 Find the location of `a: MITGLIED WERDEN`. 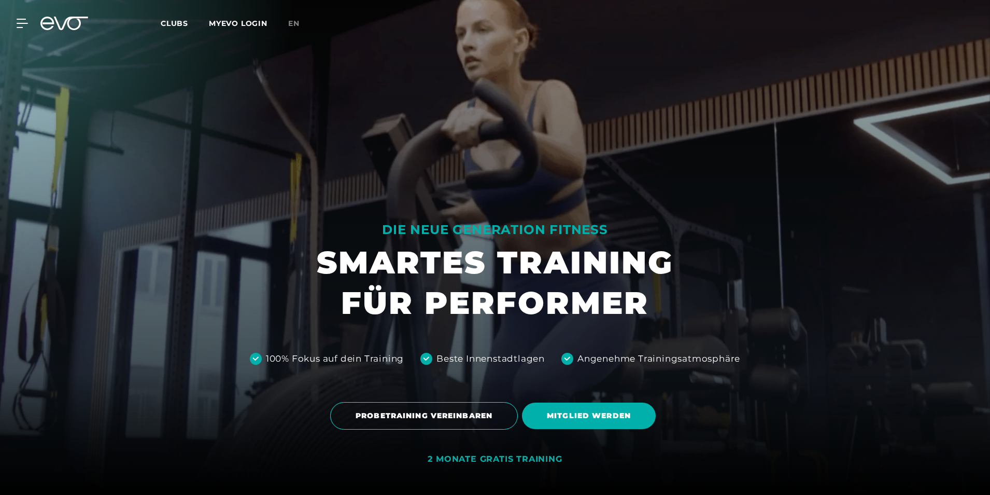

a: MITGLIED WERDEN is located at coordinates (591, 415).